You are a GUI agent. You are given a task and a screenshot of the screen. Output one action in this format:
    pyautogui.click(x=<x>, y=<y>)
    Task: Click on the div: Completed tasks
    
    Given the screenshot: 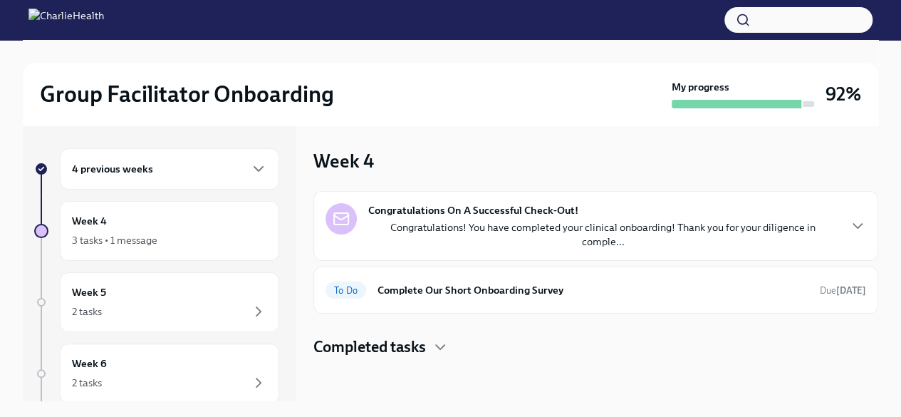 What is the action you would take?
    pyautogui.click(x=596, y=347)
    